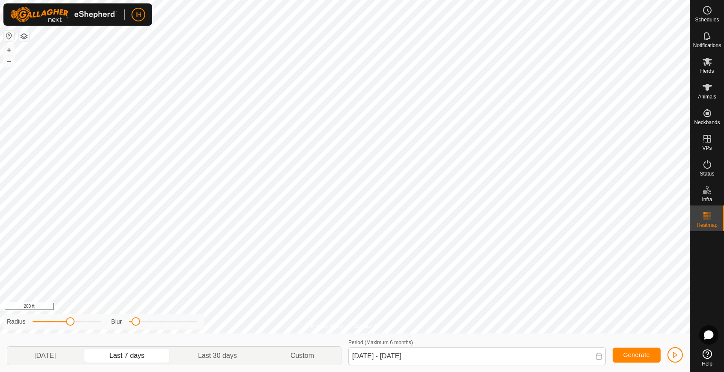 The width and height of the screenshot is (724, 372). Describe the element at coordinates (706, 97) in the screenshot. I see `span: Animals` at that location.